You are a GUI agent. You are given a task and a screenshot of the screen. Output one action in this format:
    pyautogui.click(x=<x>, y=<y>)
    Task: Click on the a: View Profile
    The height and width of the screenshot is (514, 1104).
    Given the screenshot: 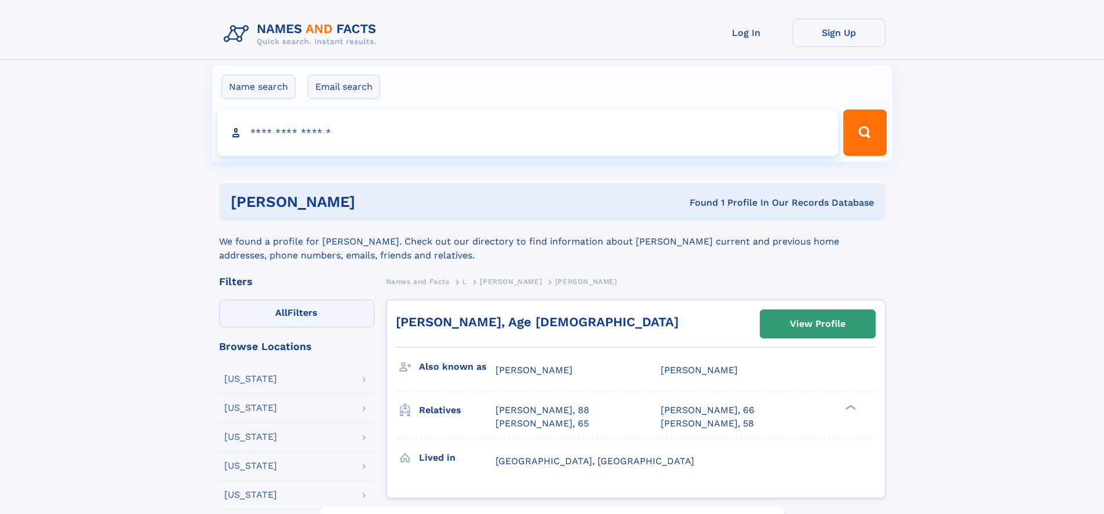 What is the action you would take?
    pyautogui.click(x=818, y=324)
    